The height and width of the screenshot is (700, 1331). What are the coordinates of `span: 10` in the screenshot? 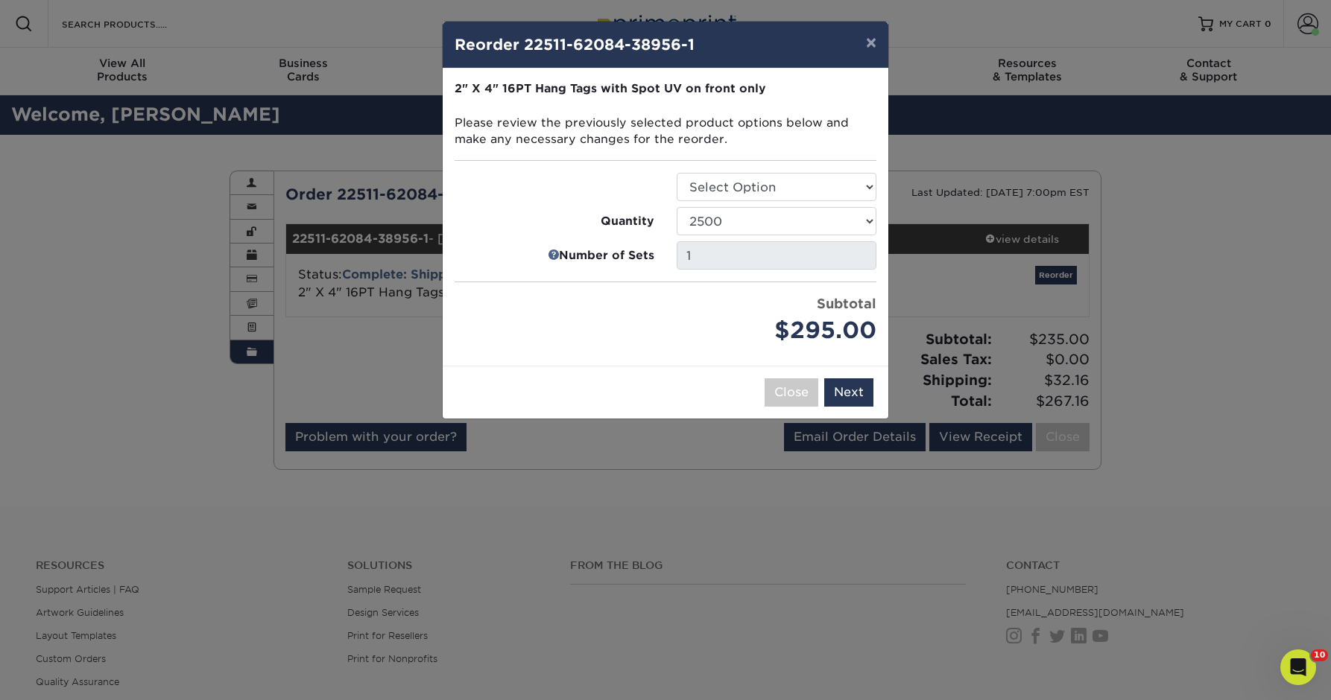 It's located at (1319, 656).